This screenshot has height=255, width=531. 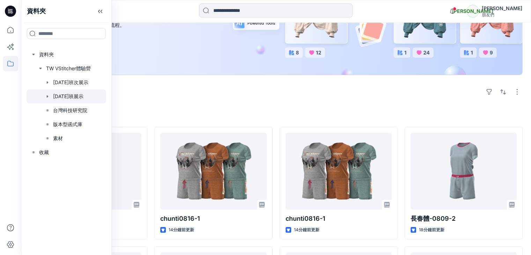 I want to click on a: 長春體-0809-2, so click(x=464, y=171).